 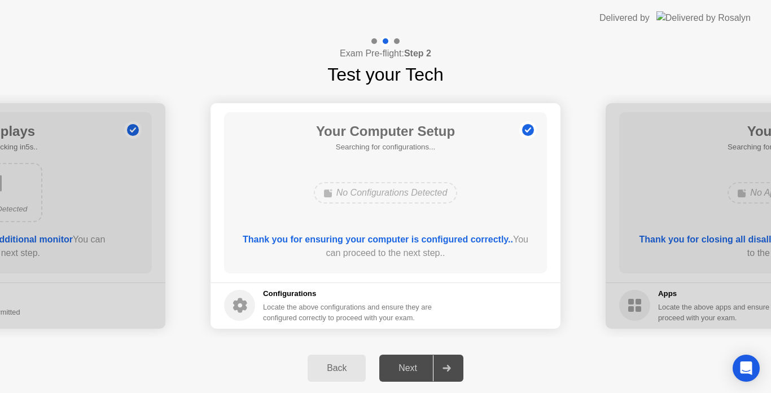 What do you see at coordinates (348, 313) in the screenshot?
I see `div: Locate the above configurations and ensure they are configured correctly to proceed with your exam.` at bounding box center [348, 313].